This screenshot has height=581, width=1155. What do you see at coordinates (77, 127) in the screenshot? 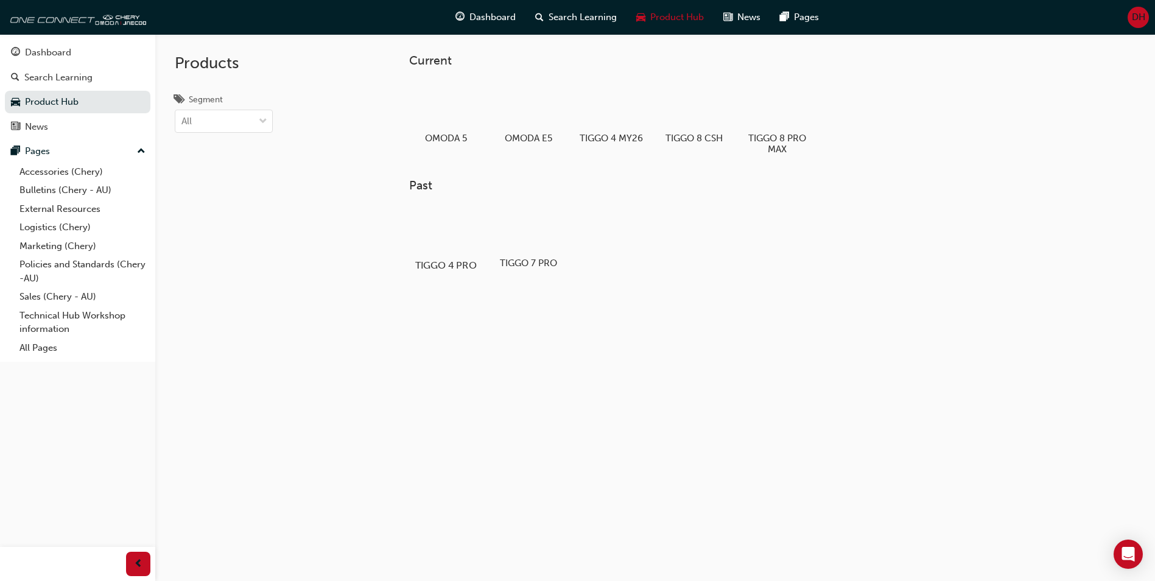
I see `a: News` at bounding box center [77, 127].